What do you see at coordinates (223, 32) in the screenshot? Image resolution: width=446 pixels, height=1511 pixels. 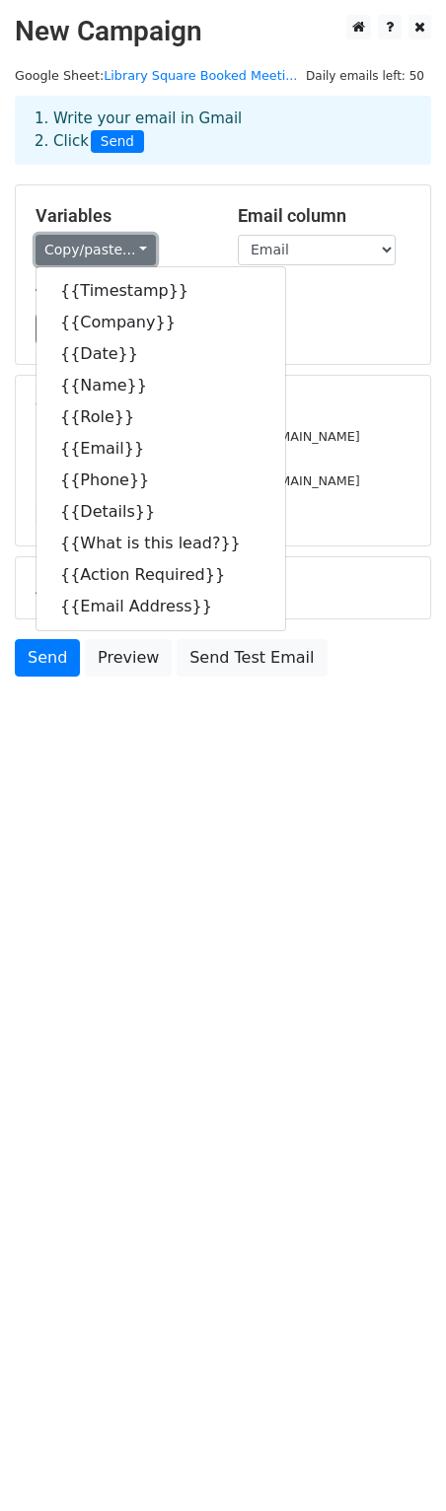 I see `h2: New Campaign` at bounding box center [223, 32].